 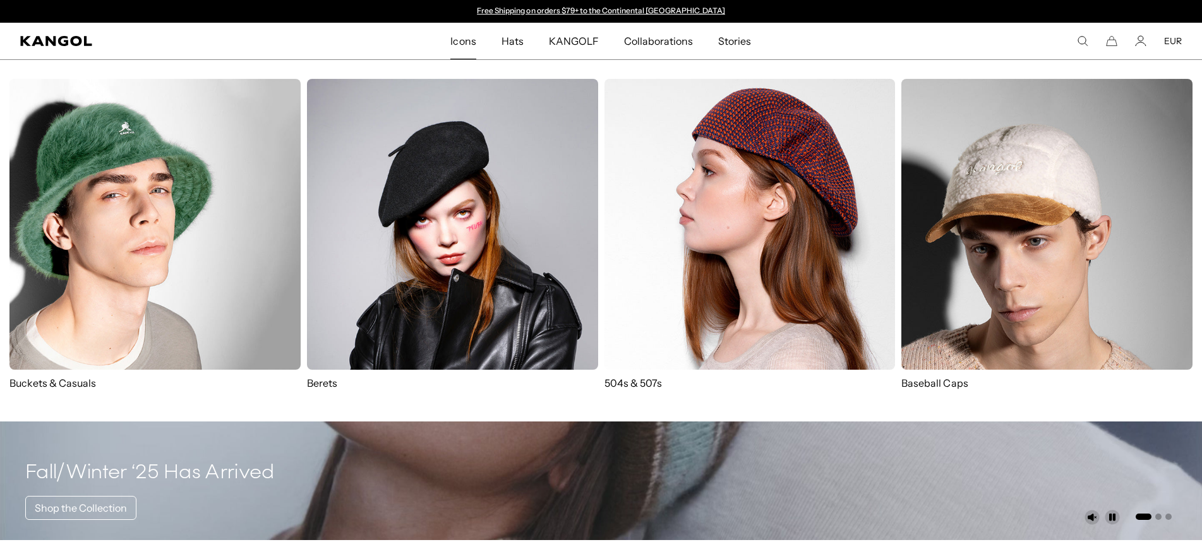 I want to click on button: Go to slide 1, so click(x=1143, y=517).